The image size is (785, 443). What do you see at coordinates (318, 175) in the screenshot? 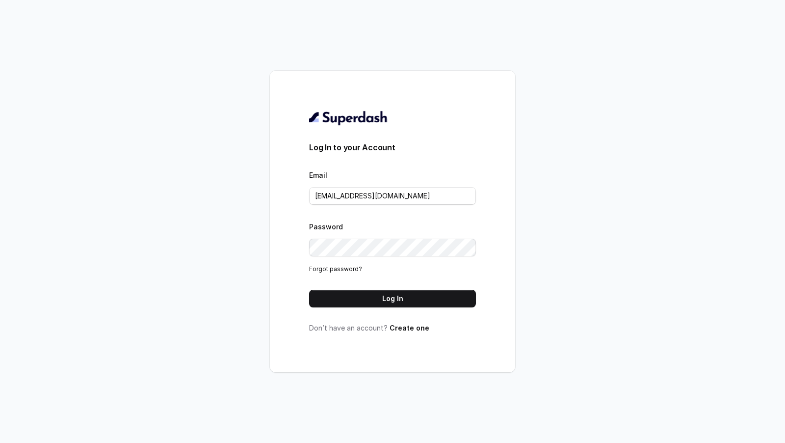
I see `label: Email` at bounding box center [318, 175].